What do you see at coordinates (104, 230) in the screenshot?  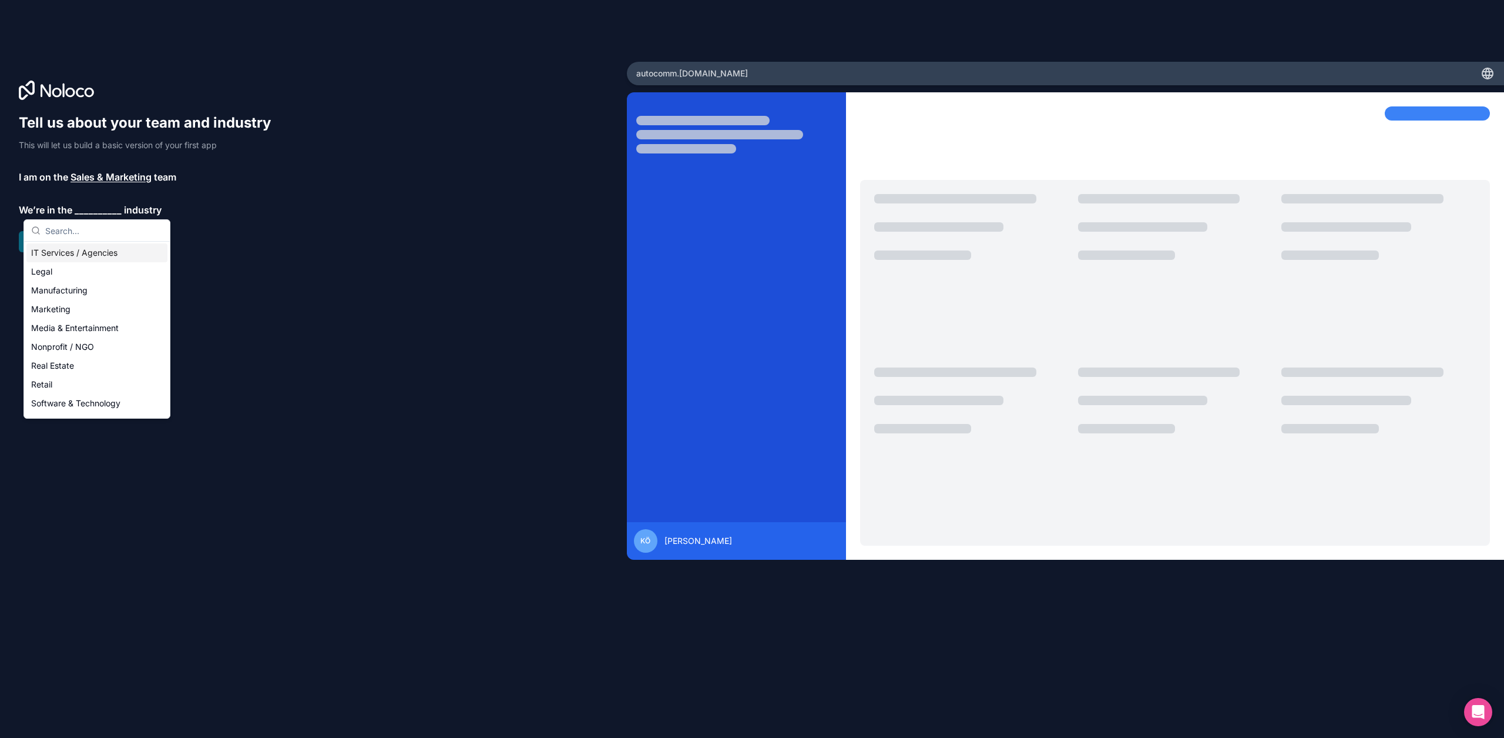 I see `input: Search...` at bounding box center [104, 230].